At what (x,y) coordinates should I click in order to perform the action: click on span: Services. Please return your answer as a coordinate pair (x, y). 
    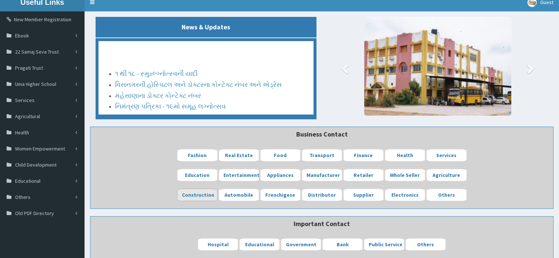
    Looking at the image, I should click on (25, 100).